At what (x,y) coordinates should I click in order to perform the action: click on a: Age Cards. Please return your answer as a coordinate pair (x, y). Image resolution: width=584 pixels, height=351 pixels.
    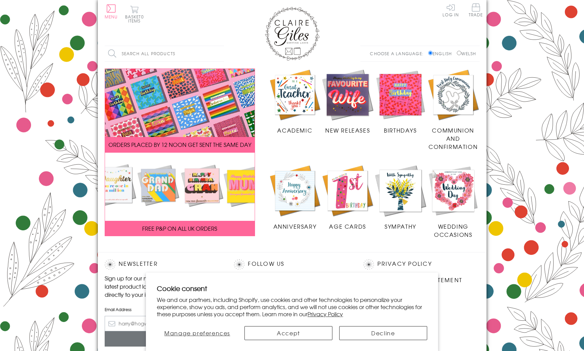
    Looking at the image, I should click on (347, 197).